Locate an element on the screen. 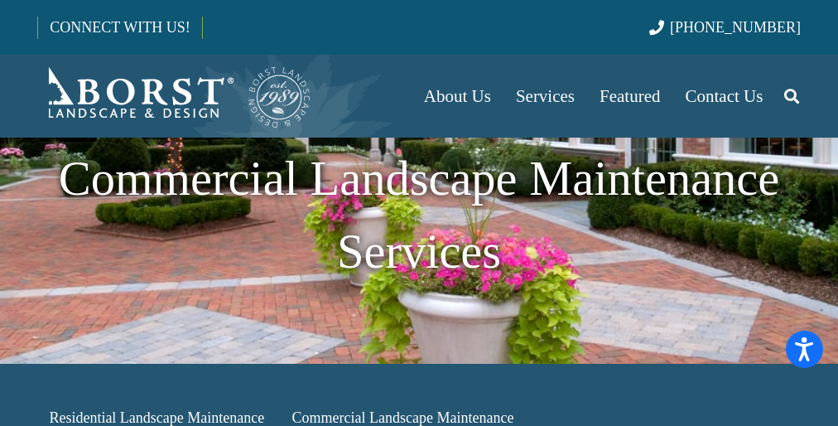 This screenshot has height=426, width=838. a: About Us is located at coordinates (457, 96).